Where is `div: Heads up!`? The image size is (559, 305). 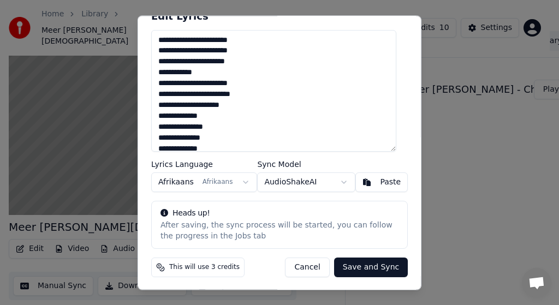
div: Heads up! is located at coordinates (279, 214).